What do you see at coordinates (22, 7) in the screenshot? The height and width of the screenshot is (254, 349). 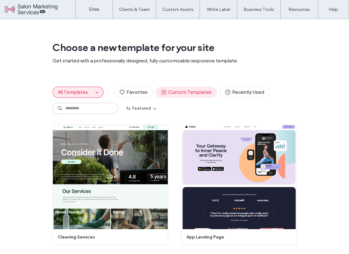 I see `span: Ayuda` at bounding box center [22, 7].